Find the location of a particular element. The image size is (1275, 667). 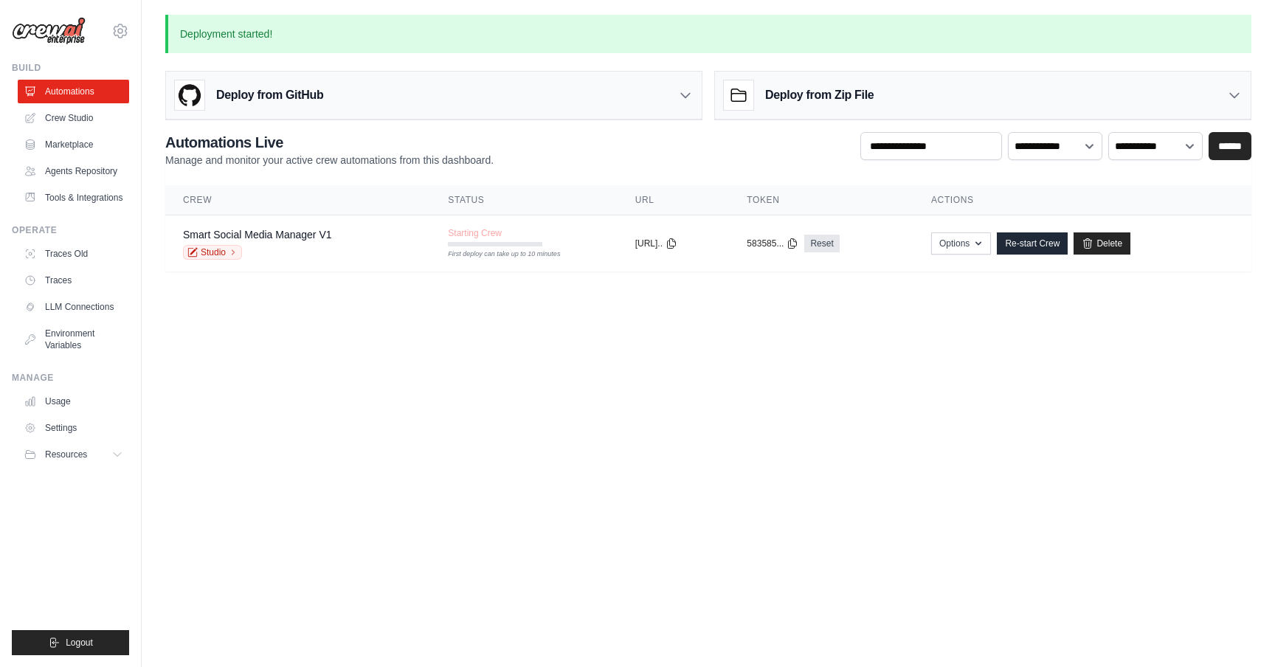

a: Usage is located at coordinates (73, 401).